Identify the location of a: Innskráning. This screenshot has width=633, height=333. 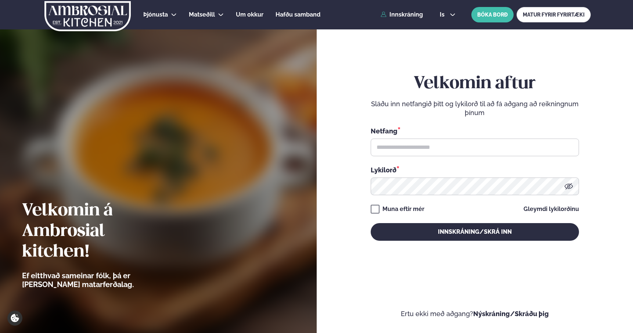
(401, 15).